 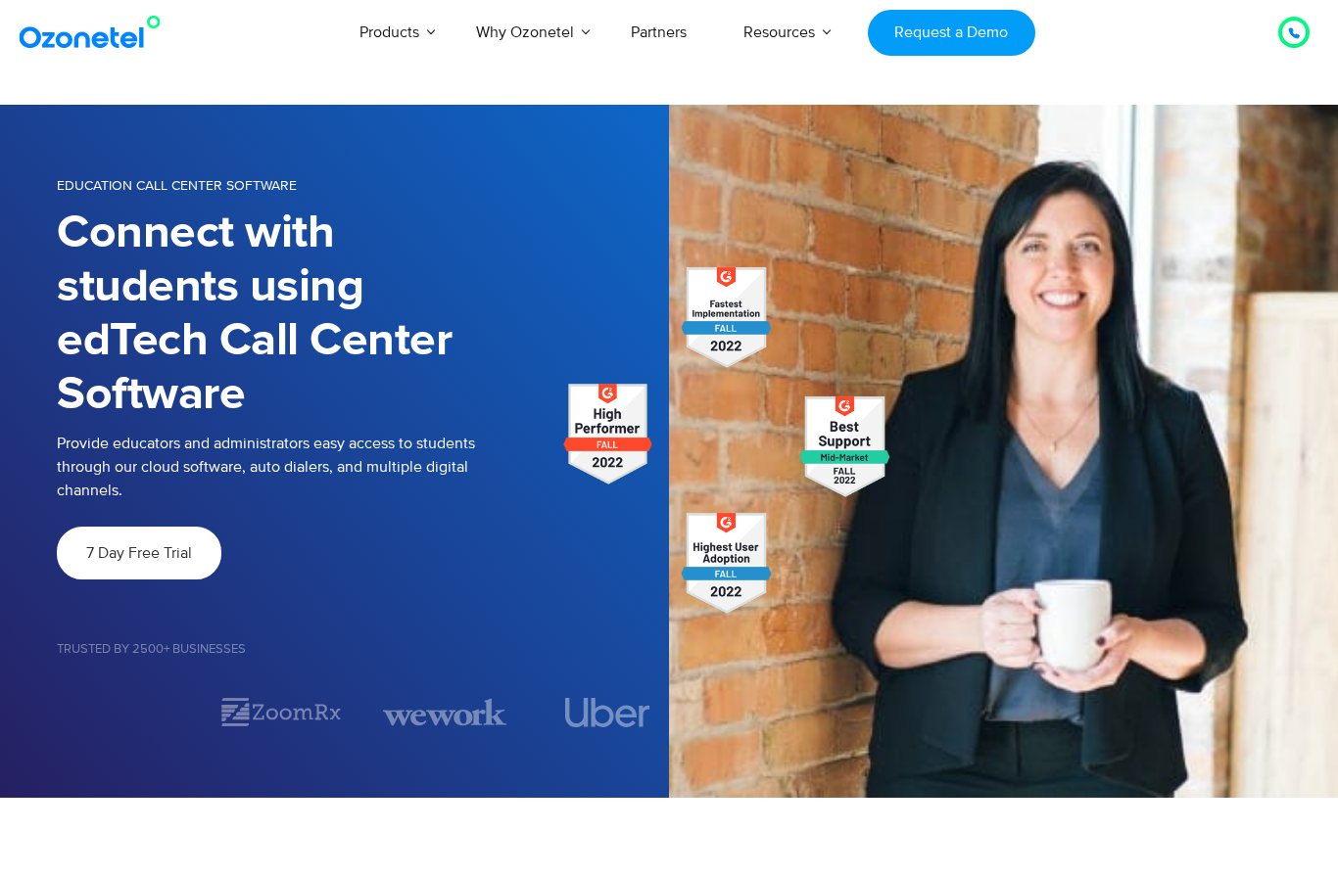 I want to click on div: 1 / 7, so click(x=118, y=713).